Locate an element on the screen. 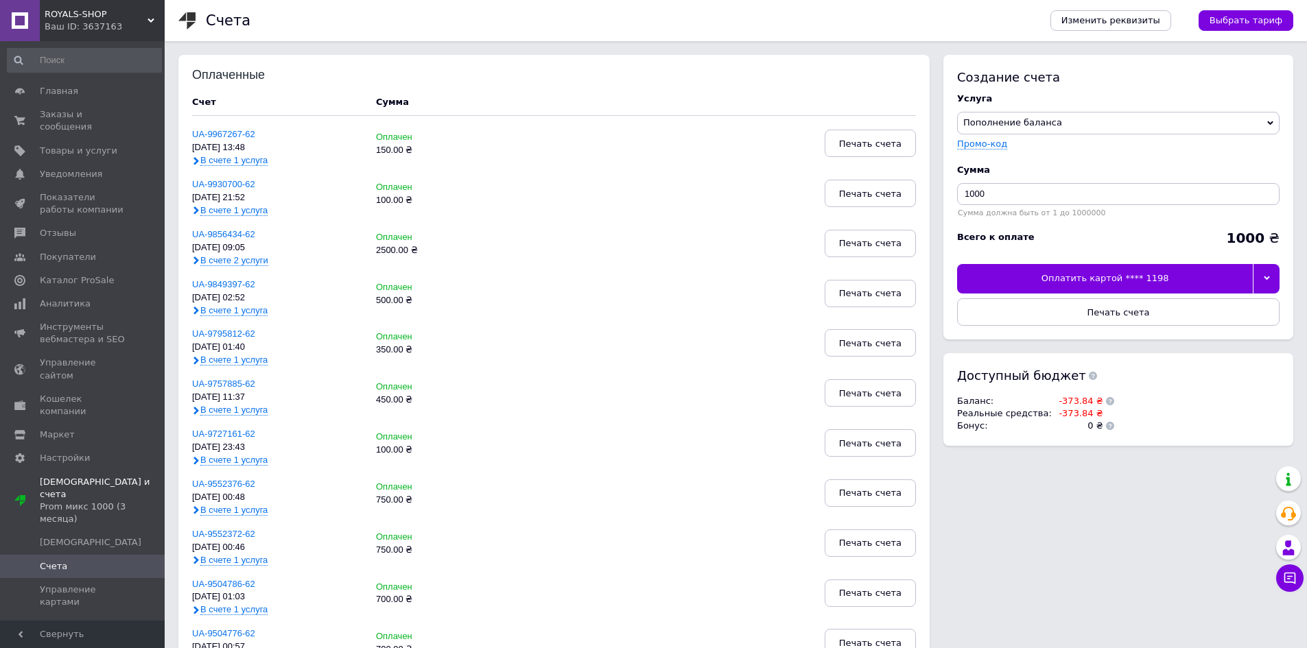 This screenshot has height=648, width=1307. span: Доступный бюджет is located at coordinates (1021, 375).